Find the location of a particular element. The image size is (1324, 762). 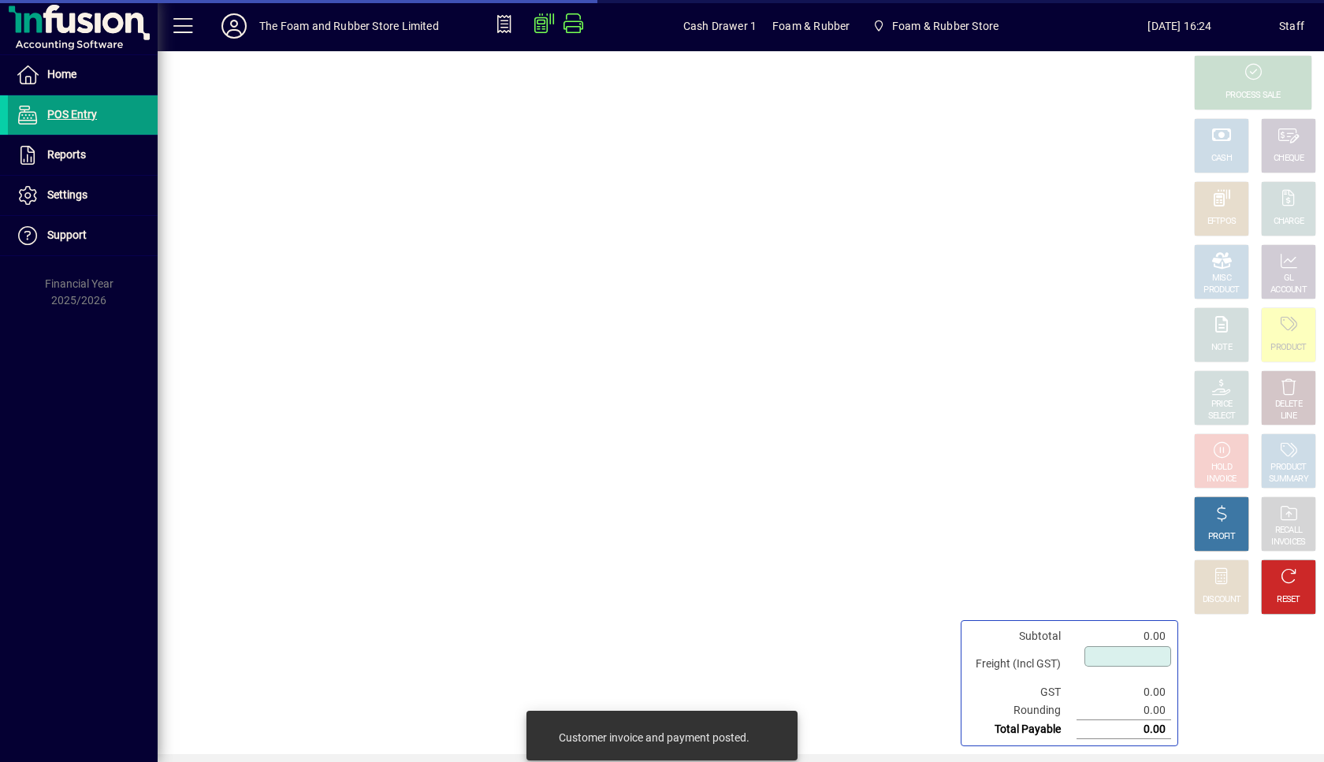

span: Foam & Rubber is located at coordinates (811, 26).